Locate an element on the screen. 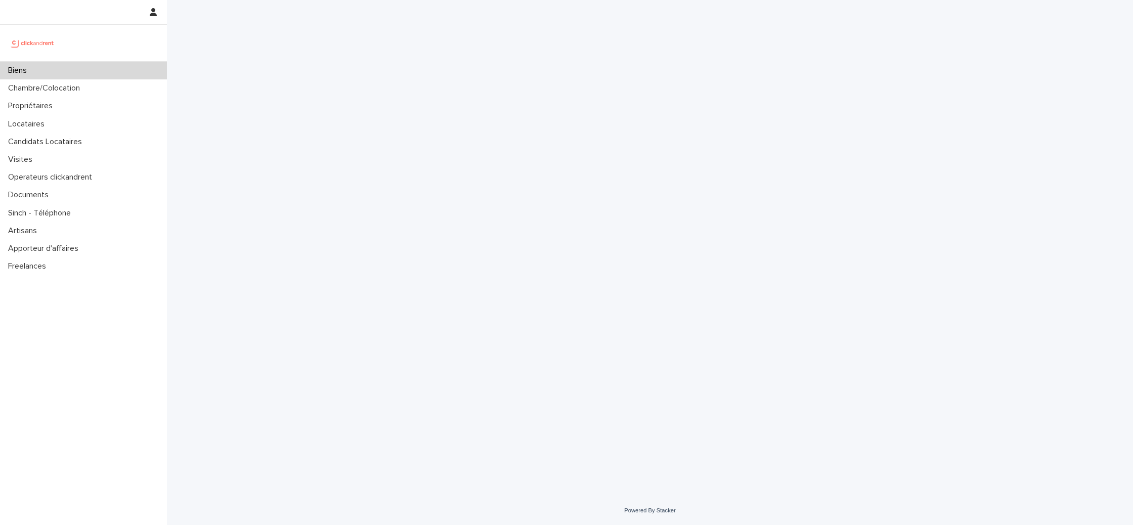 This screenshot has width=1133, height=525. p: Apporteur d'affaires is located at coordinates (45, 248).